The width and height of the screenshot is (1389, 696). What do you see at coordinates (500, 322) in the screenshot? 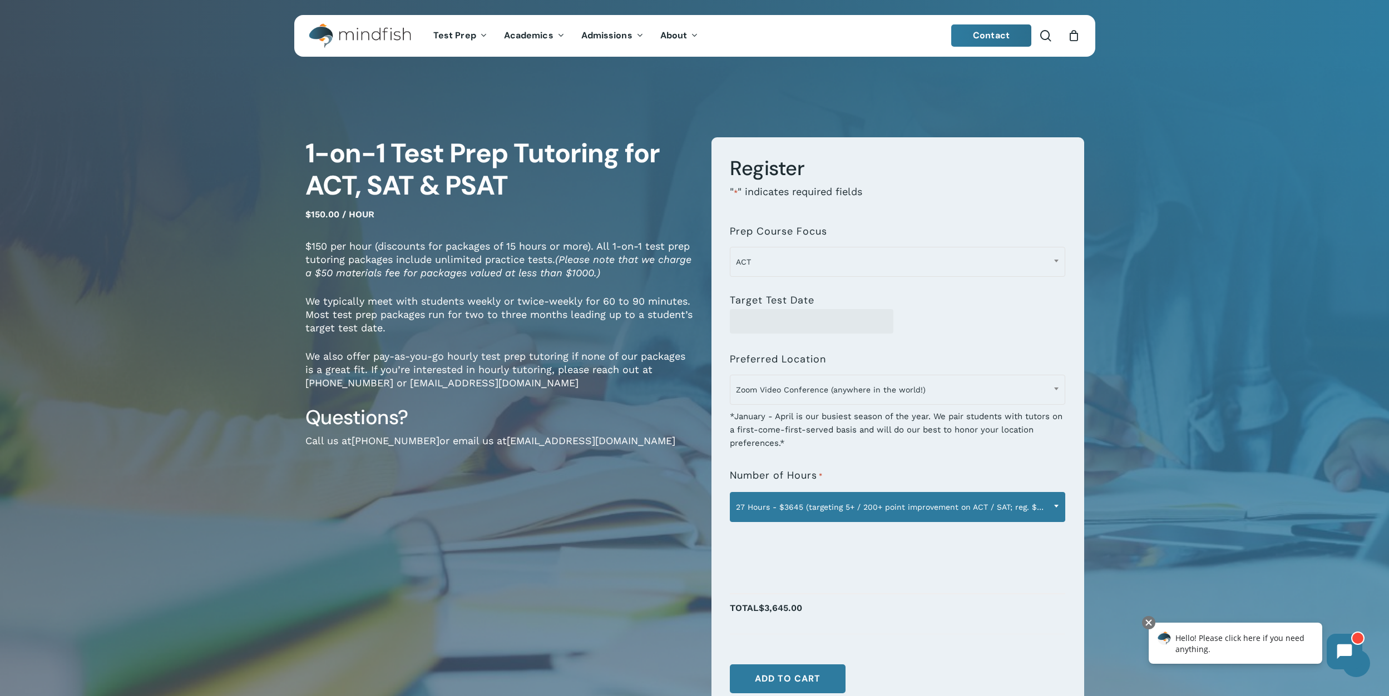
I see `p: We typically meet with students weekly or twice-weekly for 60 to 90 minutes. Most test prep packa...` at bounding box center [500, 322].